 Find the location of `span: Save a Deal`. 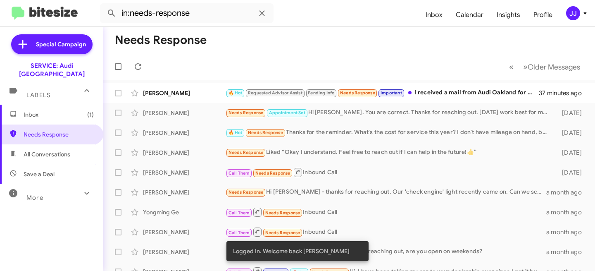

span: Save a Deal is located at coordinates (39, 174).